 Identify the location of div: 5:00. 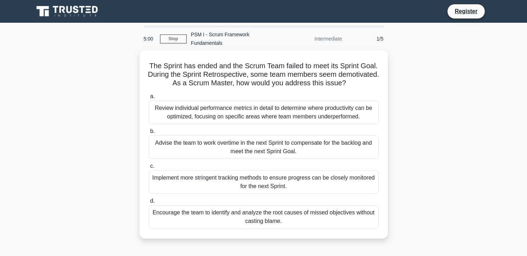
(150, 39).